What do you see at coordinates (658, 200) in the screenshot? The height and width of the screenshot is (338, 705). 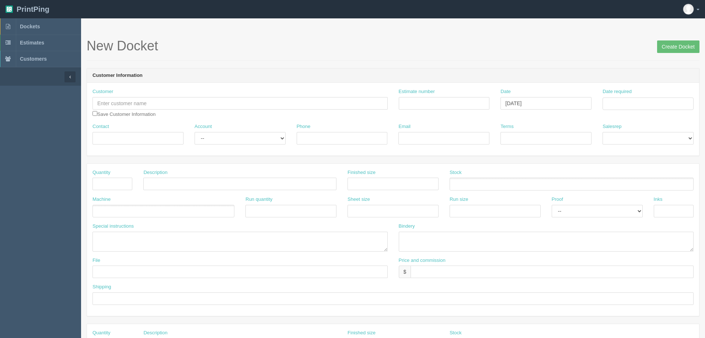 I see `label: Inks` at bounding box center [658, 200].